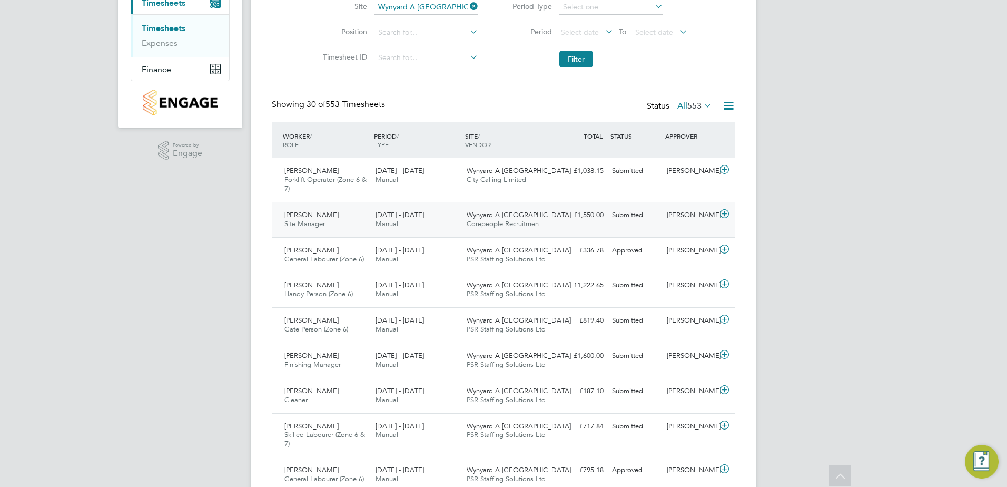 The width and height of the screenshot is (1007, 487). What do you see at coordinates (180, 35) in the screenshot?
I see `div: Timesheets` at bounding box center [180, 35].